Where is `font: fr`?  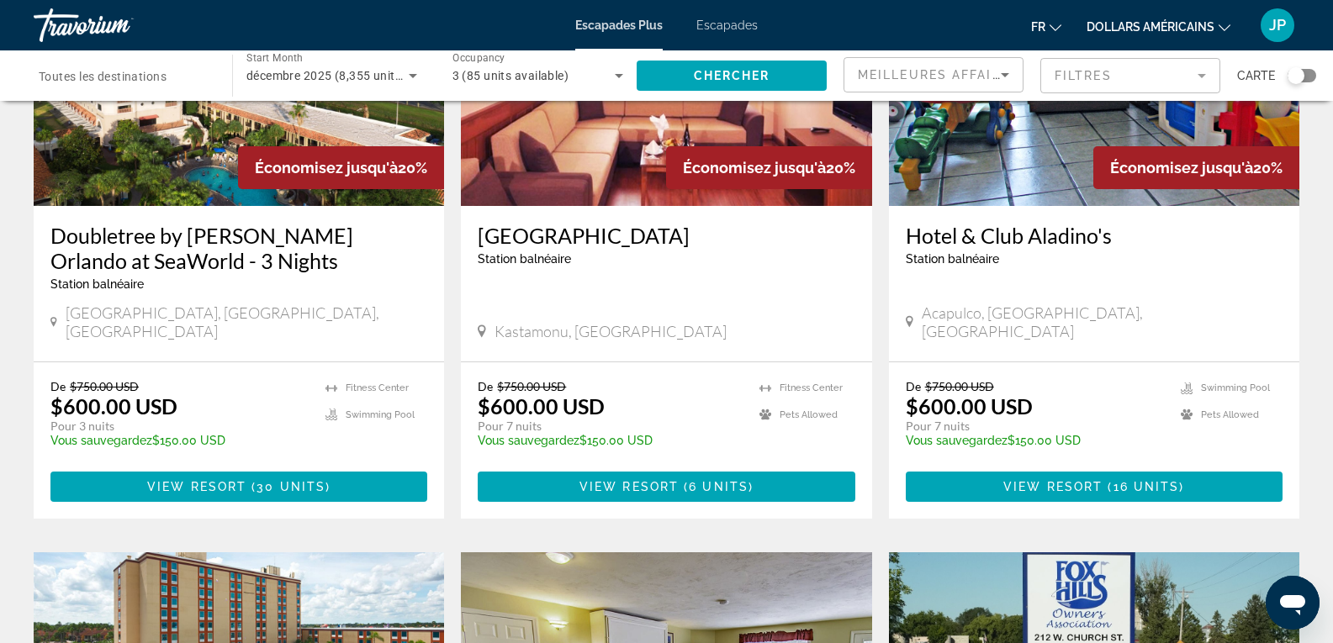
font: fr is located at coordinates (1038, 27).